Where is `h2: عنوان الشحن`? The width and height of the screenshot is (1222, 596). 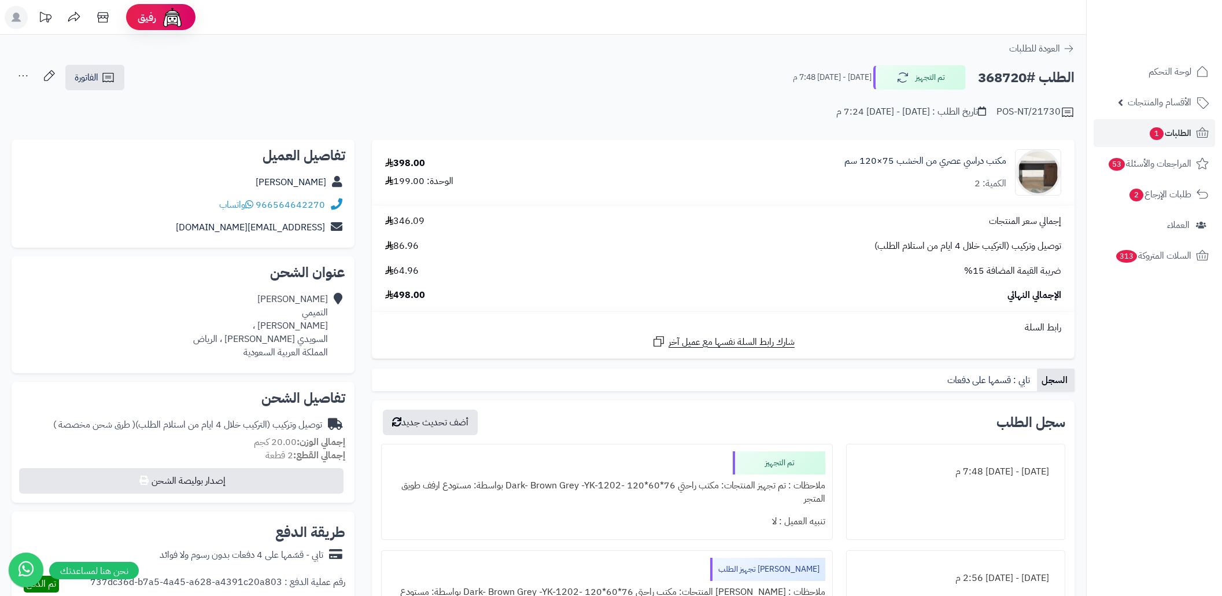
h2: عنوان الشحن is located at coordinates (183, 272).